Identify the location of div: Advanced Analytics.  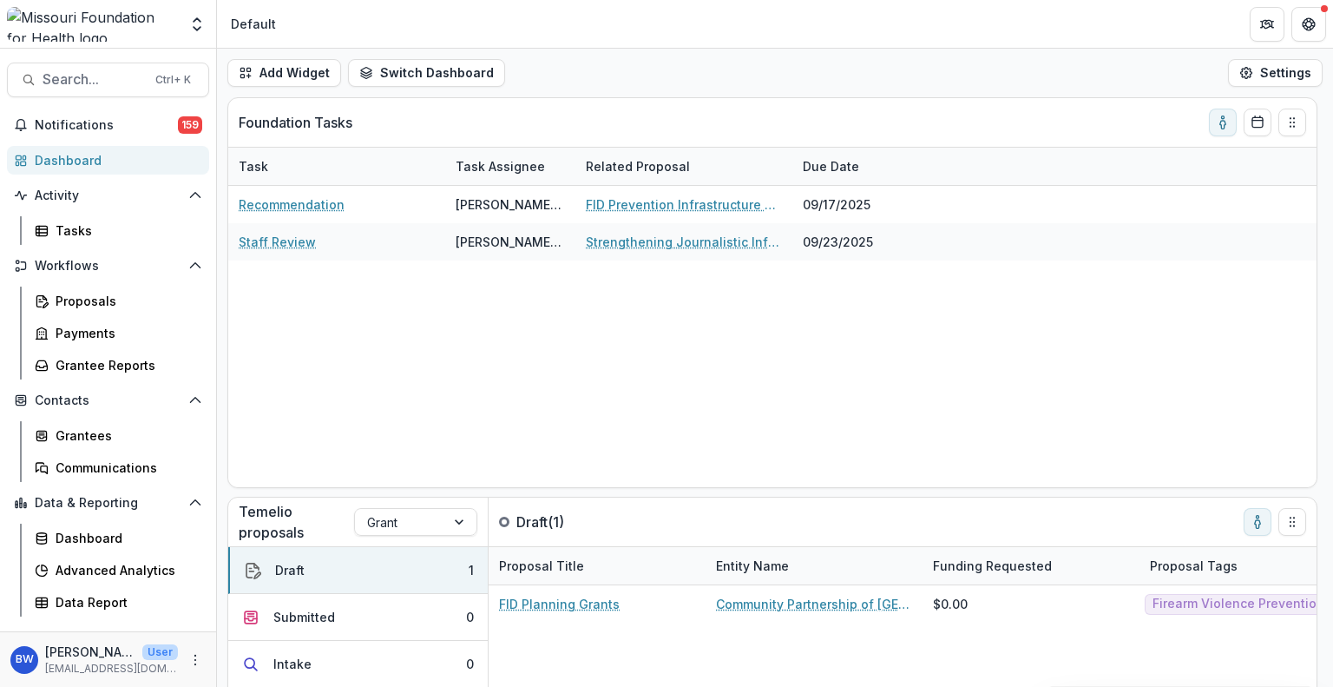
(125, 570).